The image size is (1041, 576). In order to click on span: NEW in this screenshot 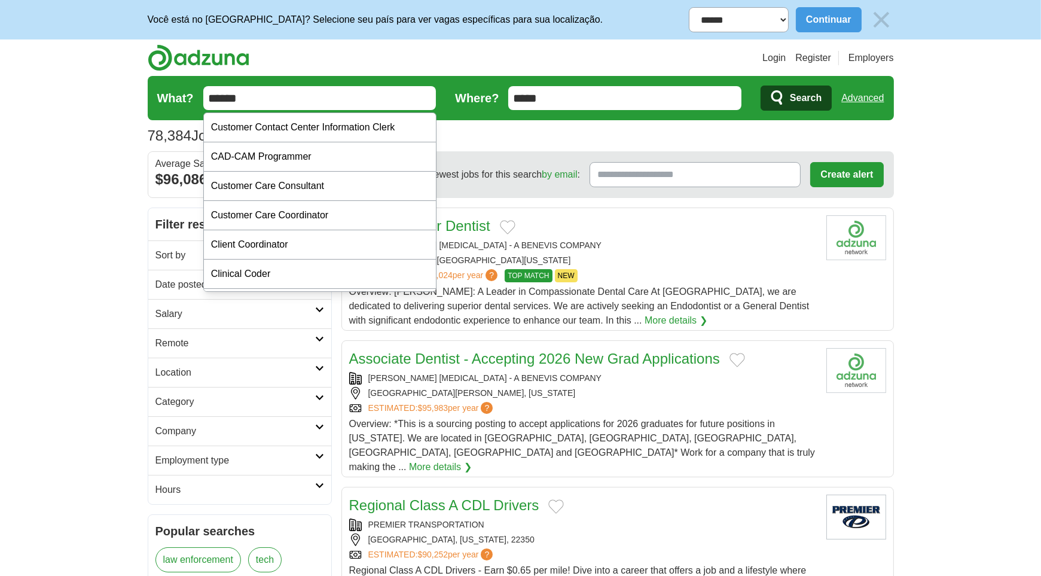, I will do `click(566, 276)`.